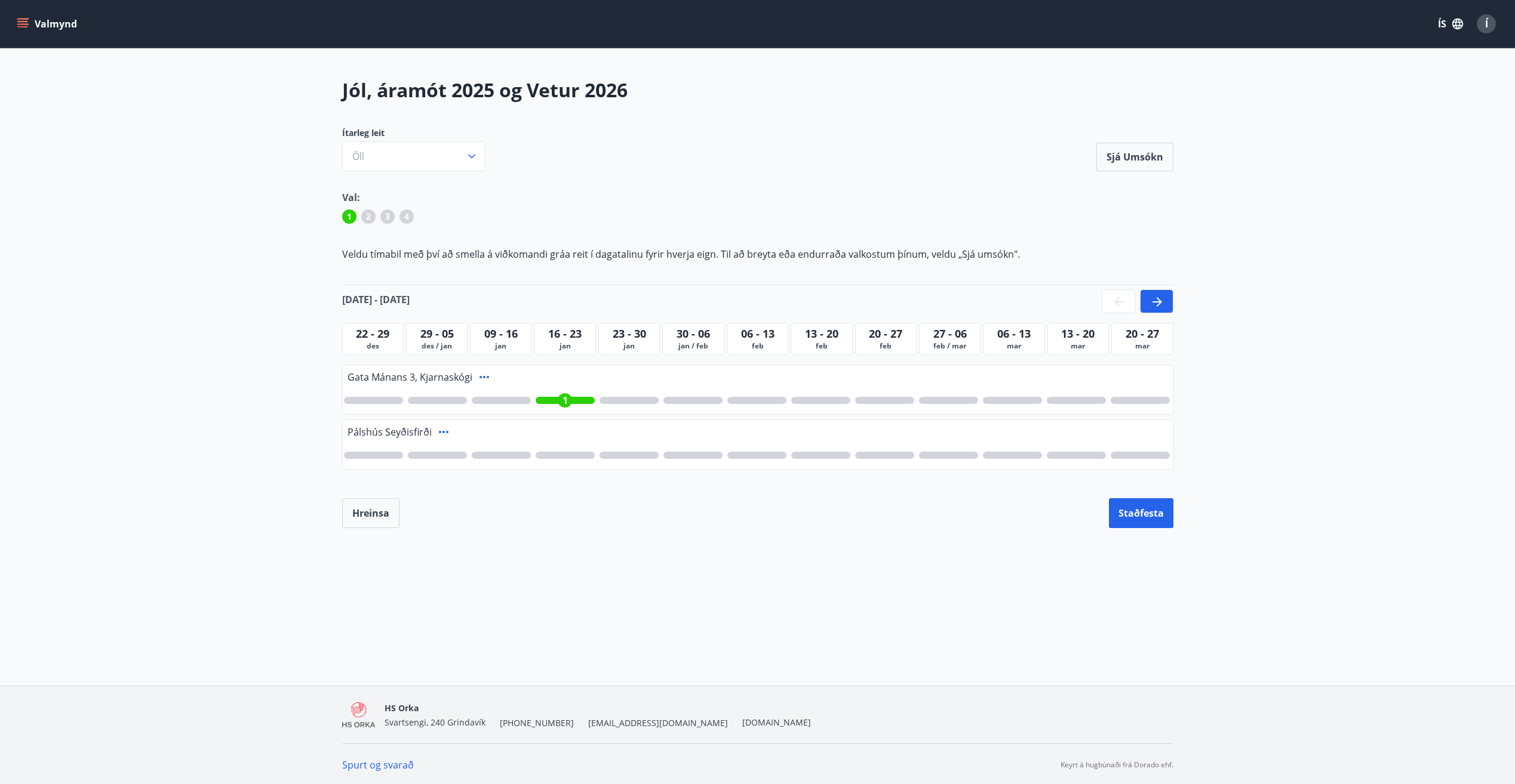 This screenshot has height=784, width=1515. Describe the element at coordinates (370, 513) in the screenshot. I see `button: Hreinsa` at that location.